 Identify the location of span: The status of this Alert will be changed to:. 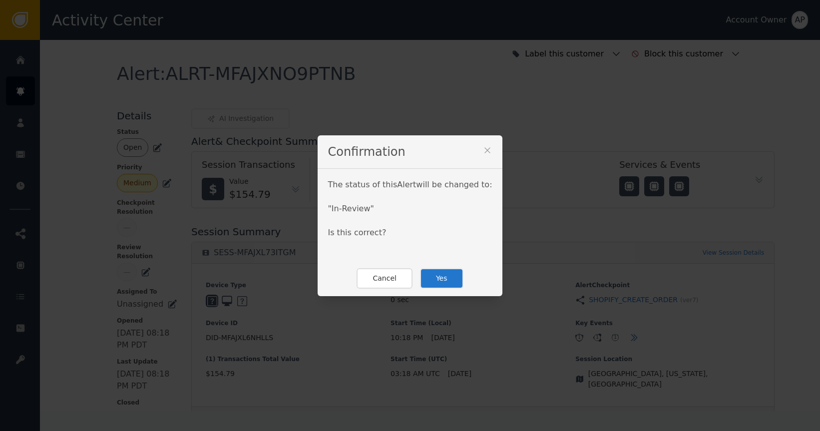
(410, 184).